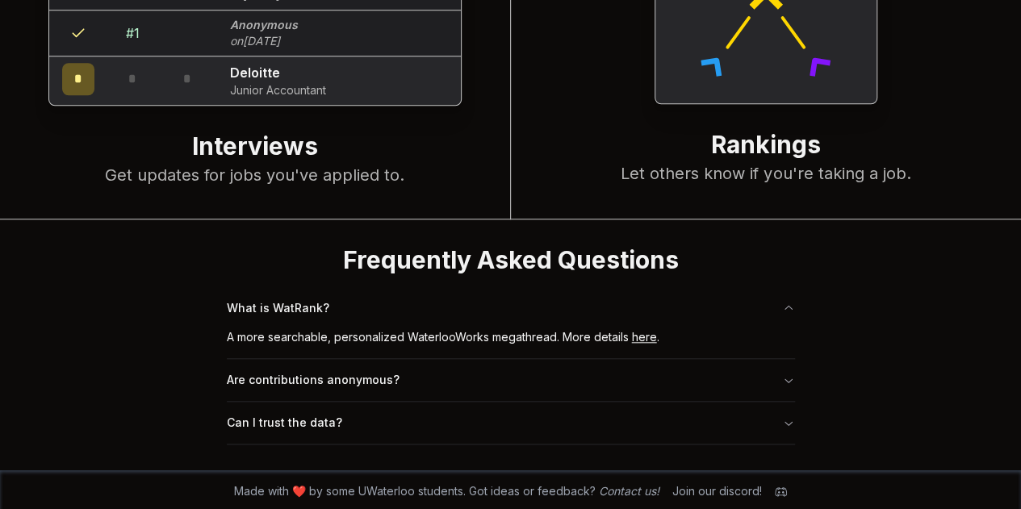 Image resolution: width=1021 pixels, height=509 pixels. I want to click on button: What is WatRank?, so click(511, 308).